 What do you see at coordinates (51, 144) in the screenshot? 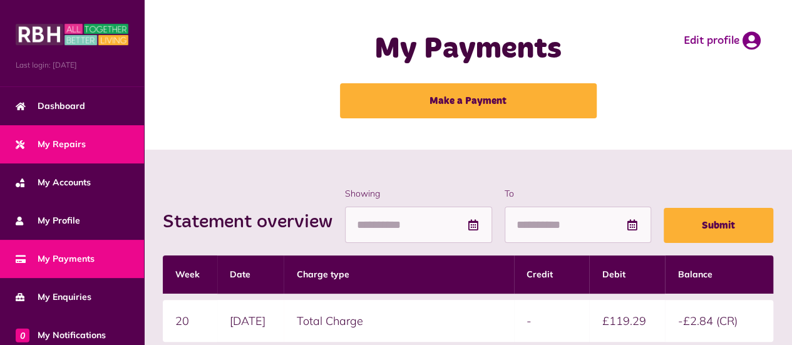
I see `span: My Repairs` at bounding box center [51, 144].